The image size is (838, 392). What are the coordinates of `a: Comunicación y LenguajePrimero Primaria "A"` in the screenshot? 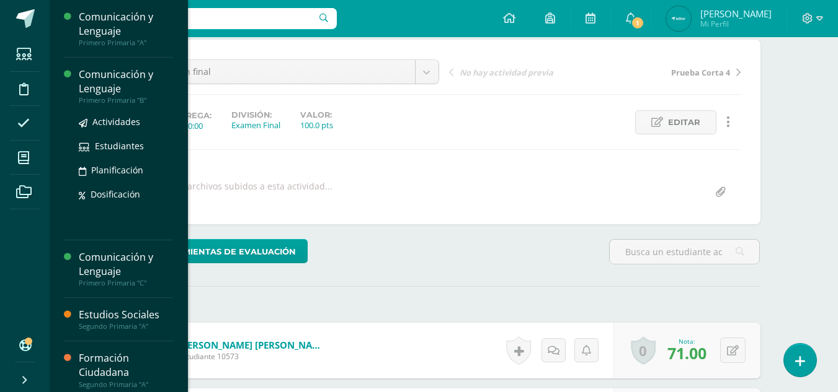 It's located at (126, 29).